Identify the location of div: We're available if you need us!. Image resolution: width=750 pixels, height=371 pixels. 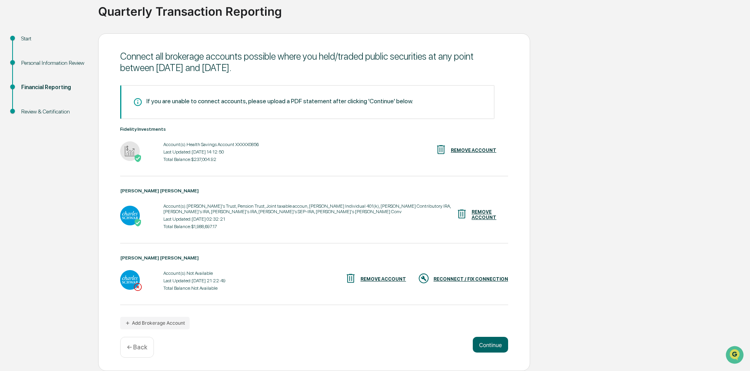
(63, 71).